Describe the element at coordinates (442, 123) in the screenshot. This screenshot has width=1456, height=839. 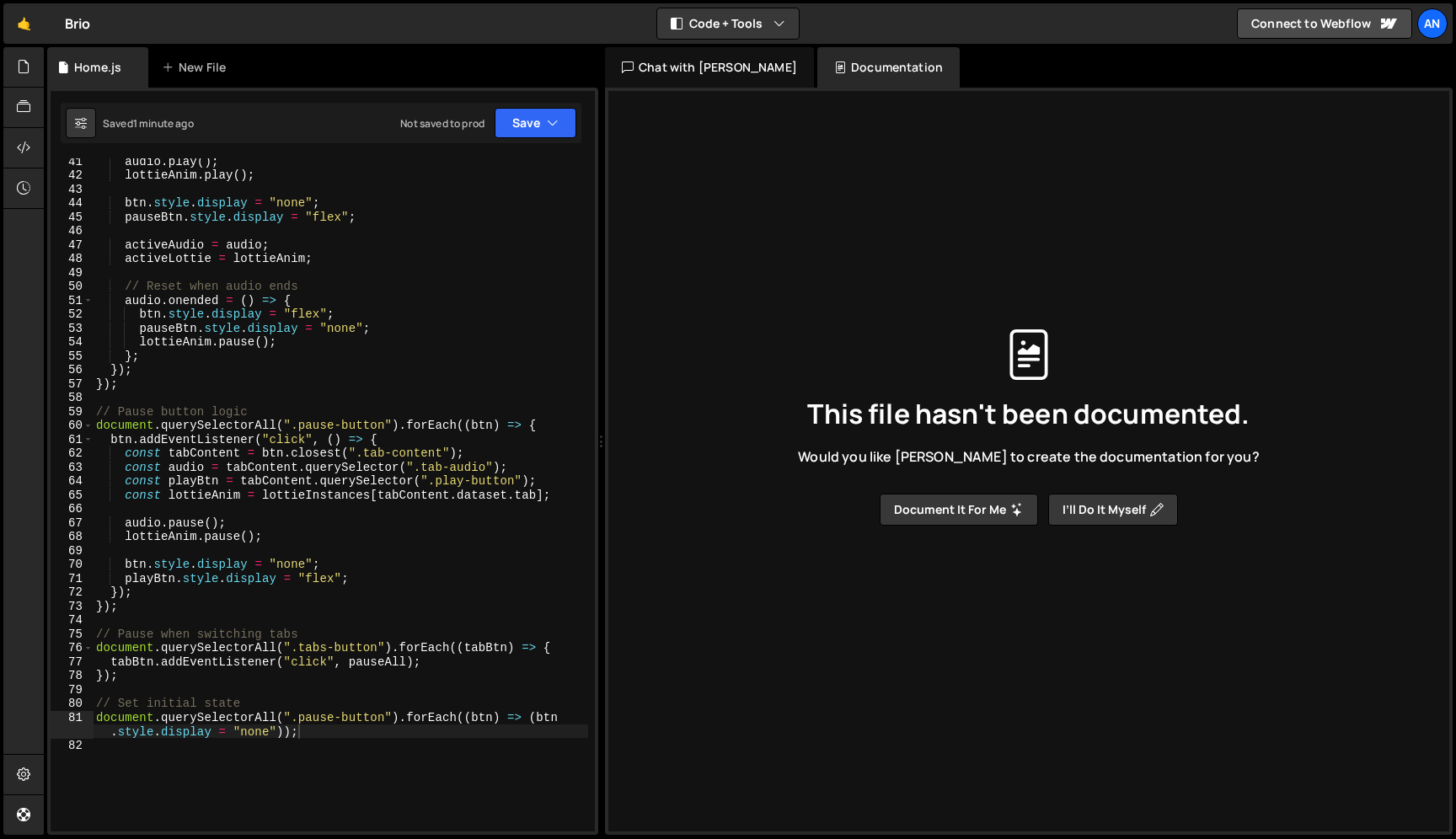
I see `div: Not saved to prod` at that location.